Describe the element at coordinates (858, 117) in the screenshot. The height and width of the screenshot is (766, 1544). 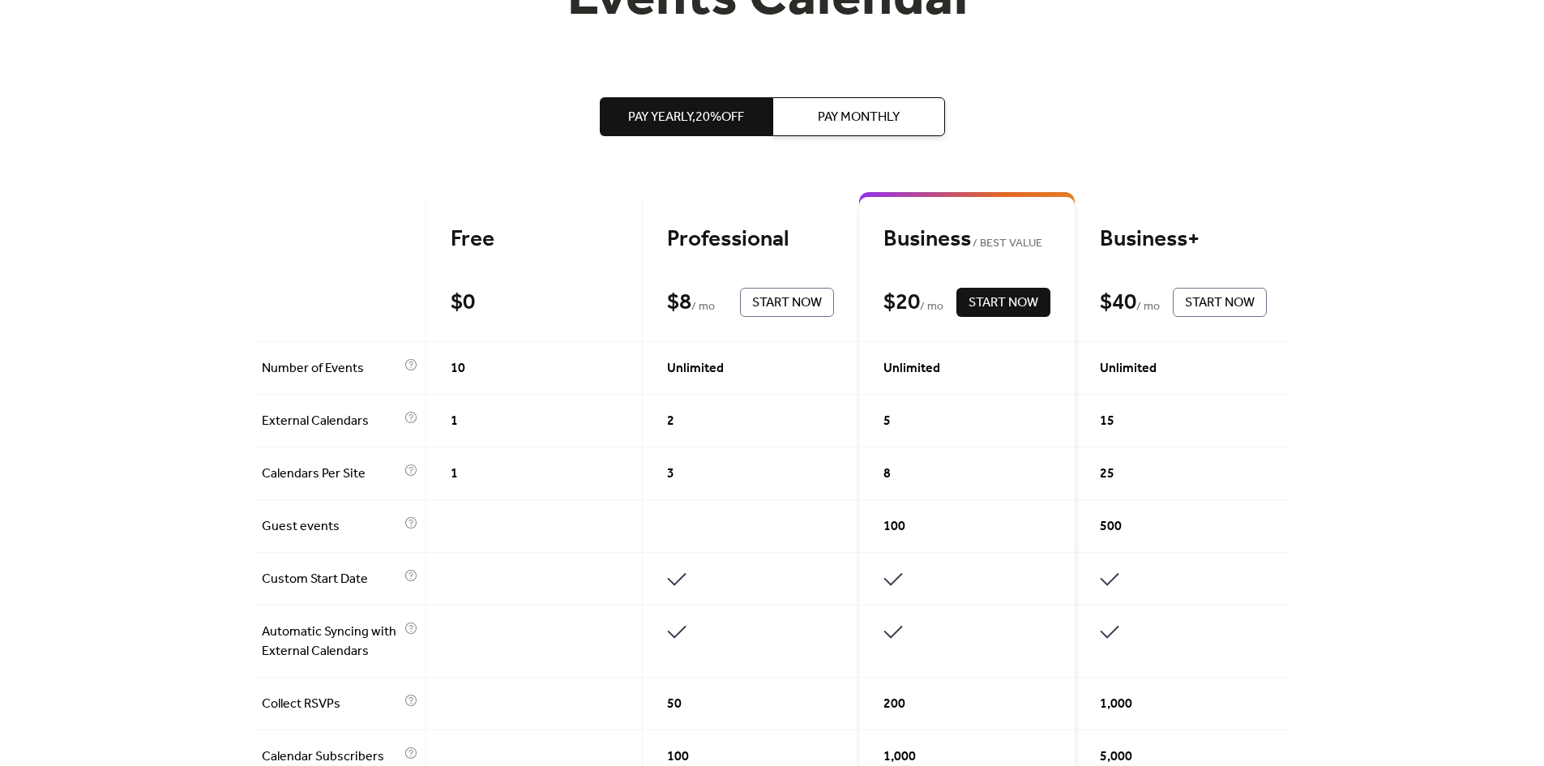
I see `button: Pay Monthly` at that location.